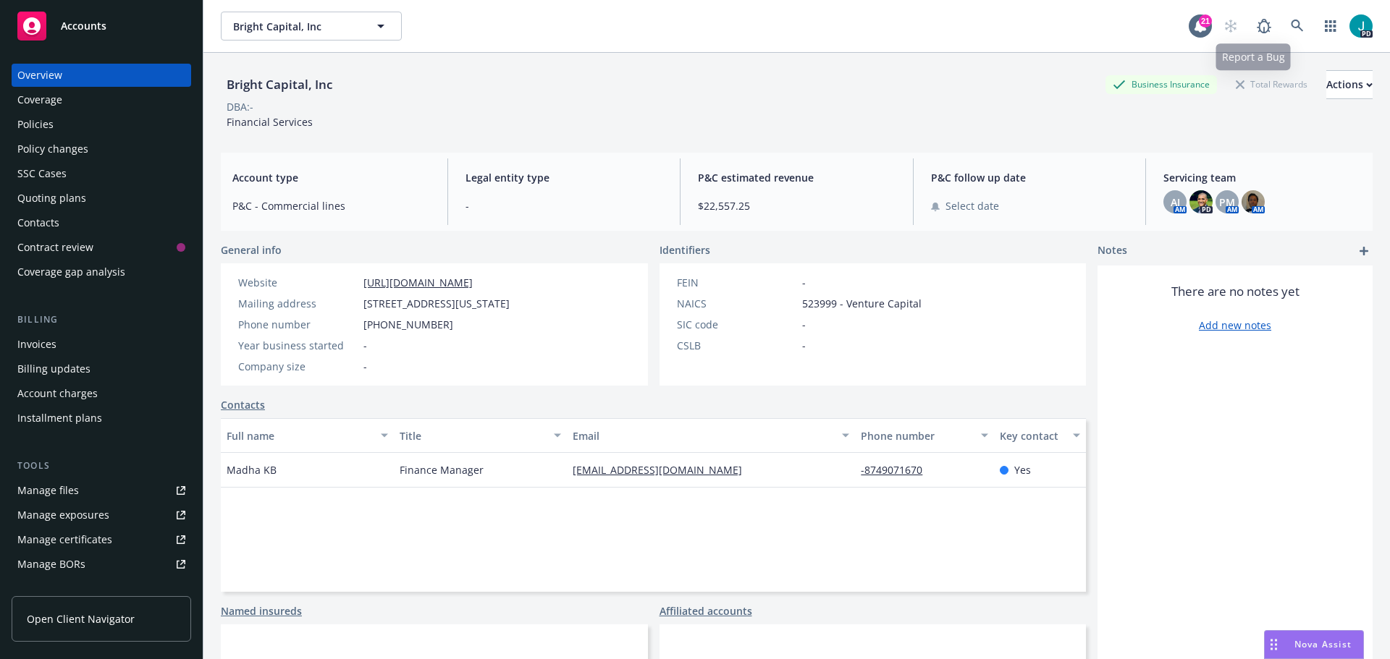 This screenshot has height=659, width=1390. Describe the element at coordinates (311, 26) in the screenshot. I see `button: Bright Capital, Inc` at that location.